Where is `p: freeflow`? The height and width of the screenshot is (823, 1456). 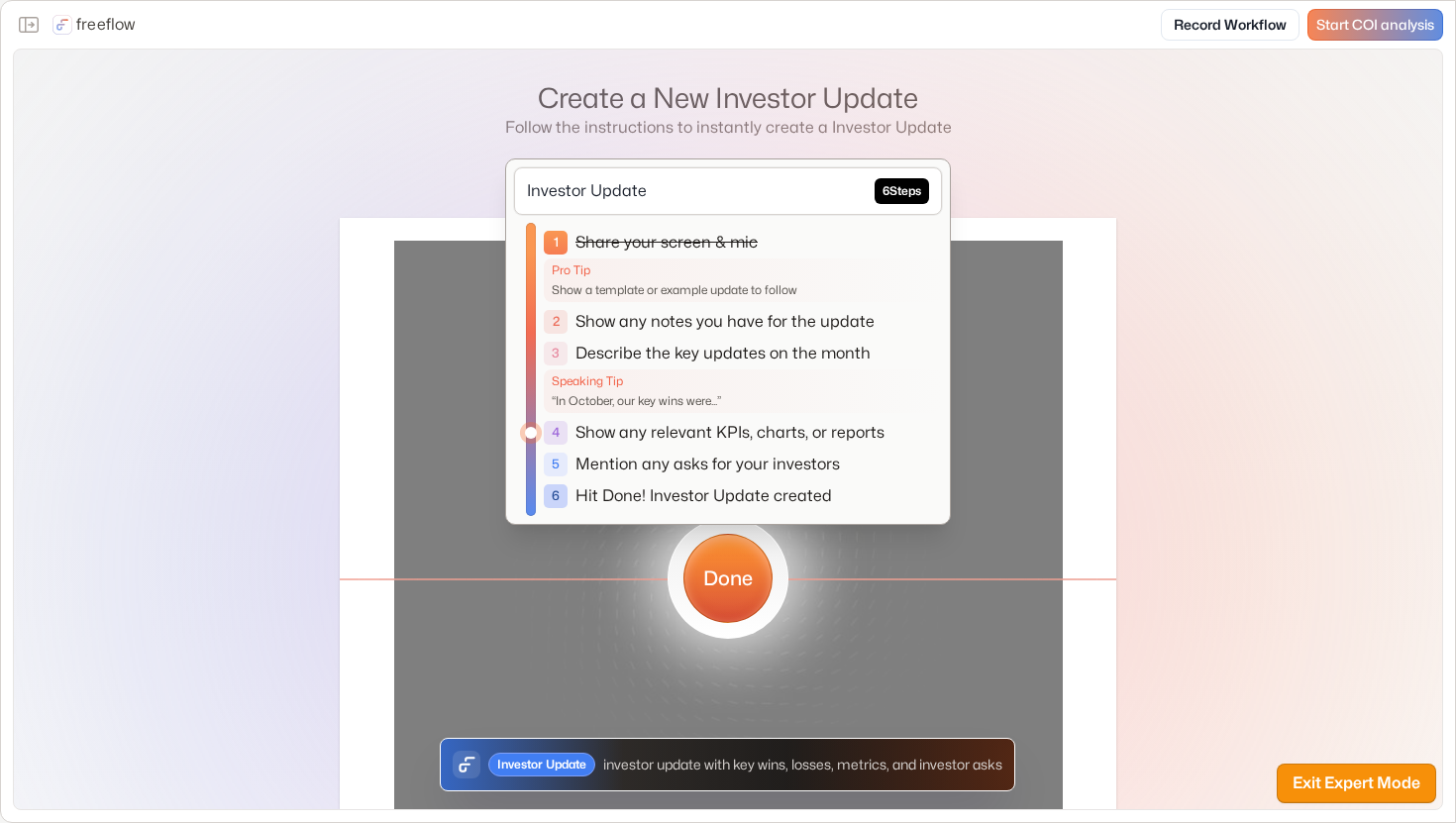
p: freeflow is located at coordinates (106, 25).